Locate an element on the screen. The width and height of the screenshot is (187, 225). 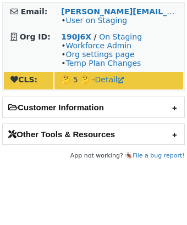
td: 🤔 5 🤔 - is located at coordinates (119, 81).